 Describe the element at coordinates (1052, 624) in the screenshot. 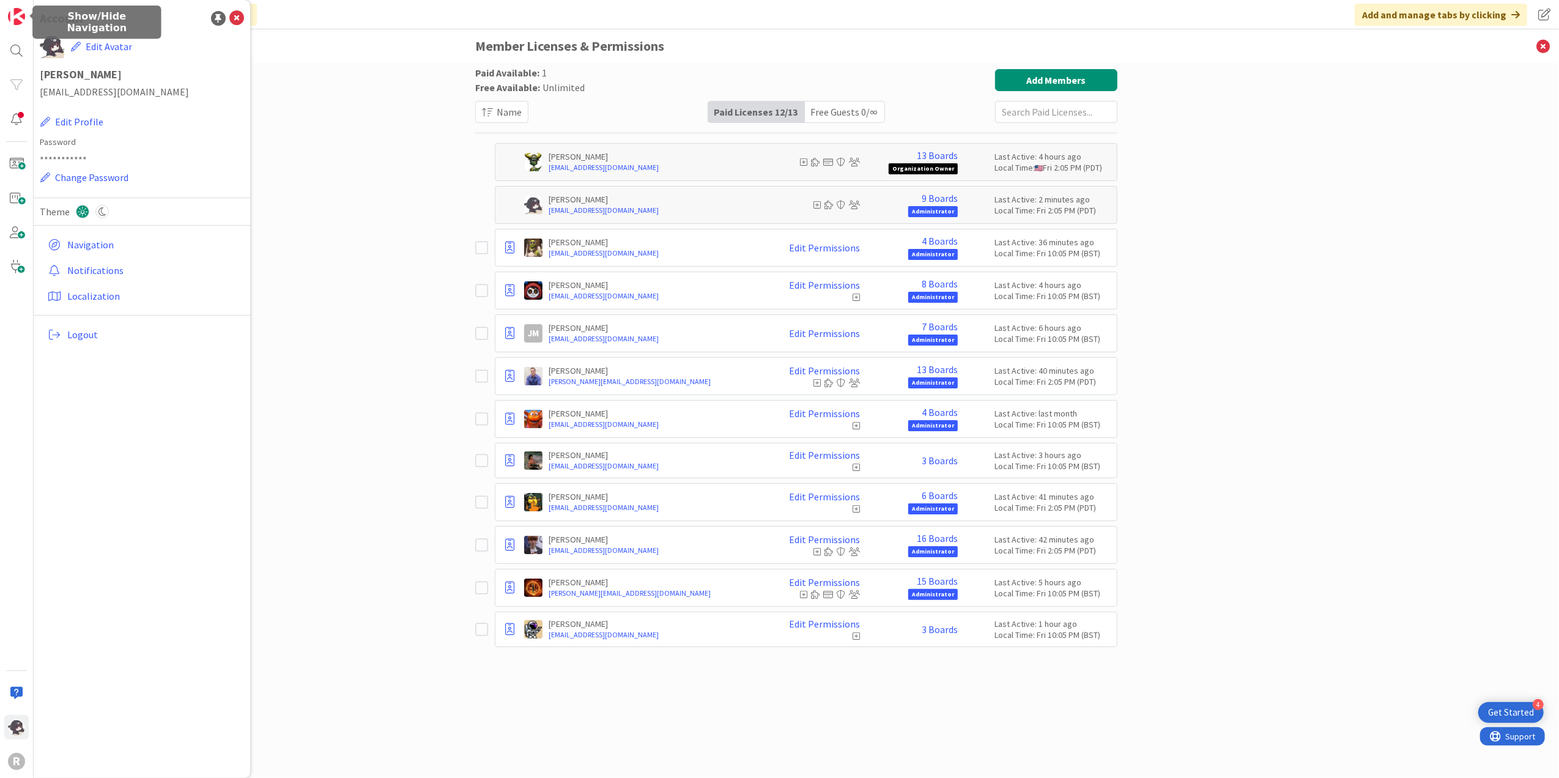

I see `div: Last Active: 1 hour ago` at that location.